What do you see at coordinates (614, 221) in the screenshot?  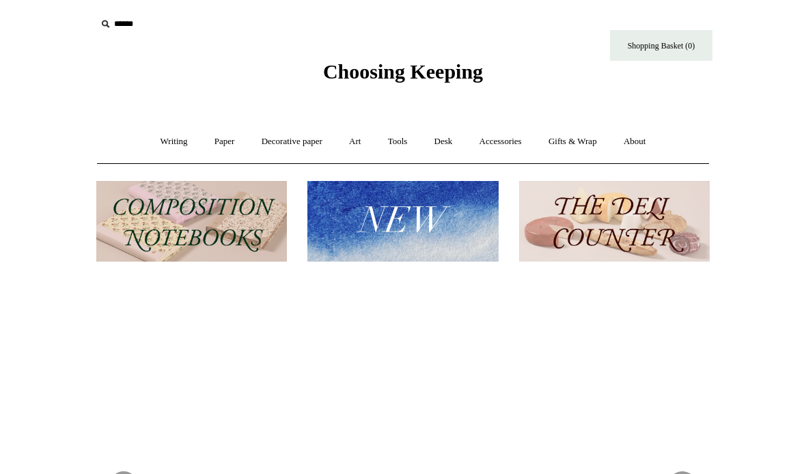 I see `img: The Deli Counter` at bounding box center [614, 221].